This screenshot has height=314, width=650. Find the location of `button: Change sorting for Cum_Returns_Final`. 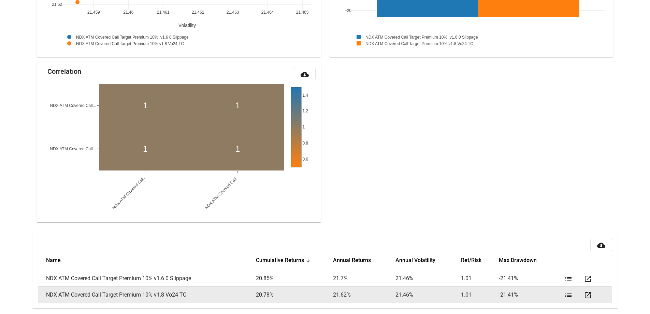

button: Change sorting for Cum_Returns_Final is located at coordinates (280, 260).